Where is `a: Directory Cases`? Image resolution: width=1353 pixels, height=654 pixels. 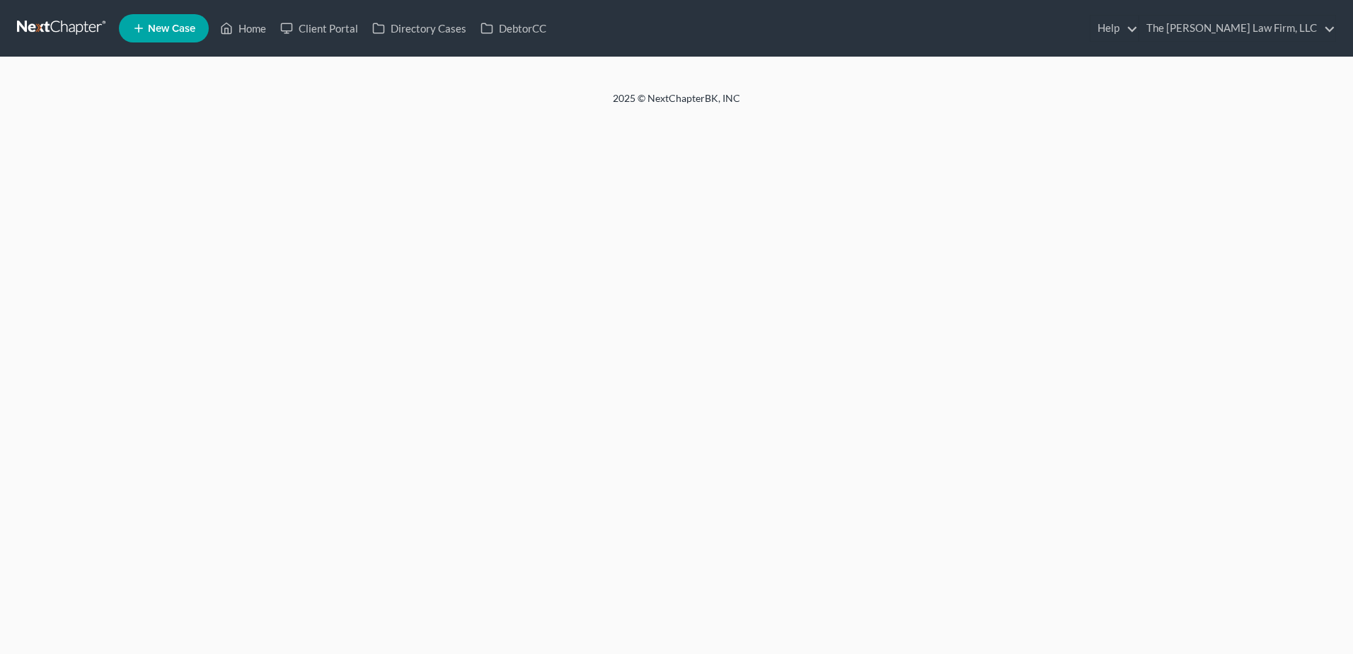
a: Directory Cases is located at coordinates (419, 28).